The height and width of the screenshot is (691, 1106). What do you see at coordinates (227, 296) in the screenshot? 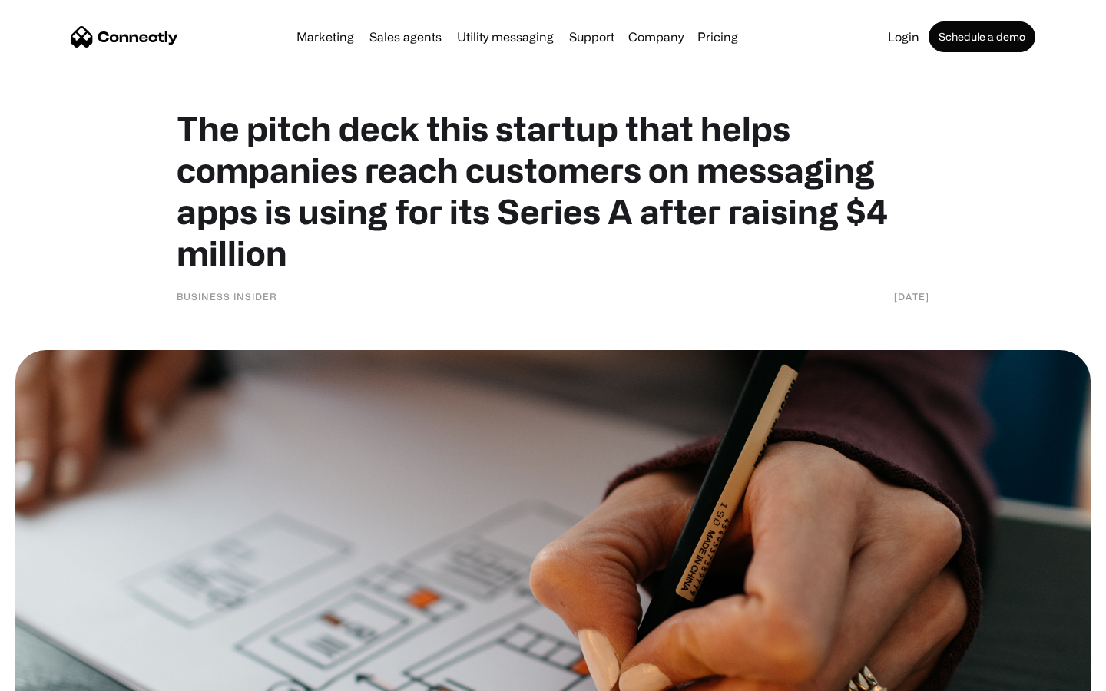
I see `div: Business Insider` at bounding box center [227, 296].